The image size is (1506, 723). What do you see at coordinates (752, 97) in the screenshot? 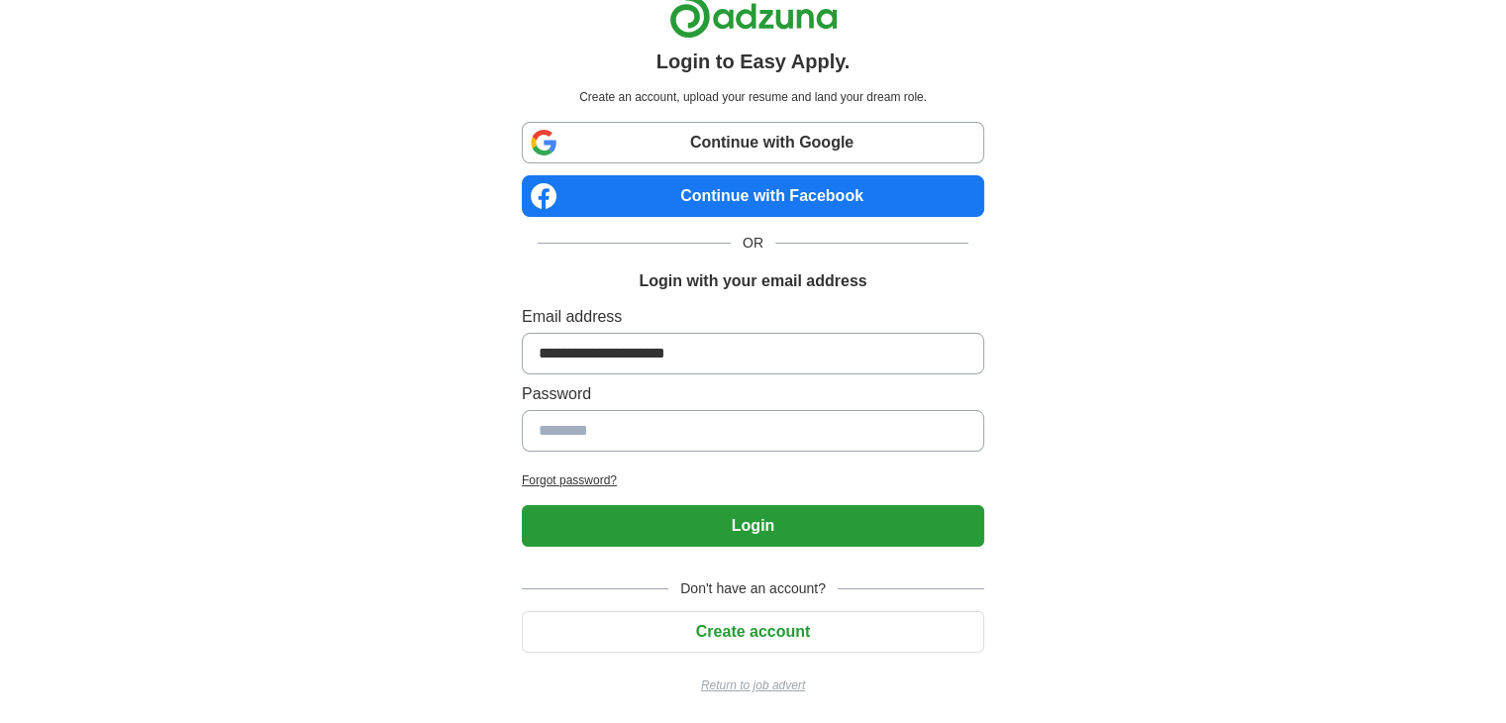
I see `p: Create an account, upload your resume and land your dream role.` at bounding box center [752, 97].